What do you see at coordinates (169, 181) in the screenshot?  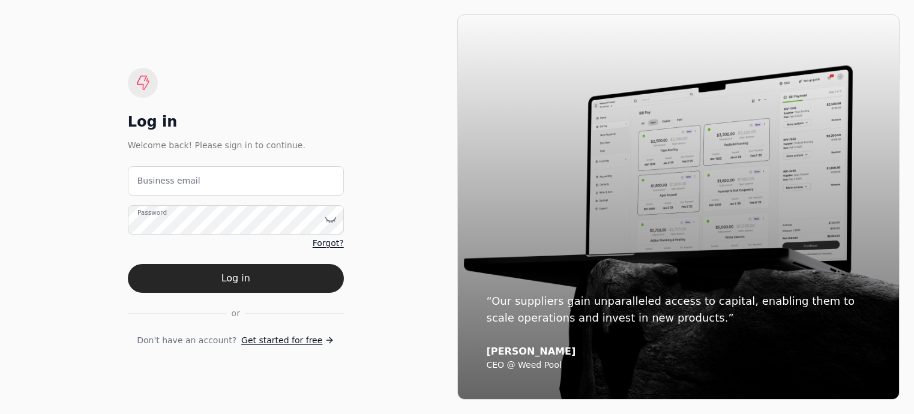 I see `label: Business email` at bounding box center [169, 181].